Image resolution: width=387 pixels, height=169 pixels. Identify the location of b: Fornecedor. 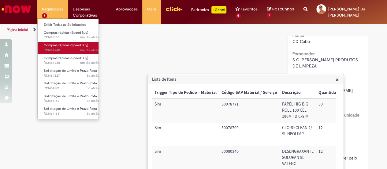
(304, 54).